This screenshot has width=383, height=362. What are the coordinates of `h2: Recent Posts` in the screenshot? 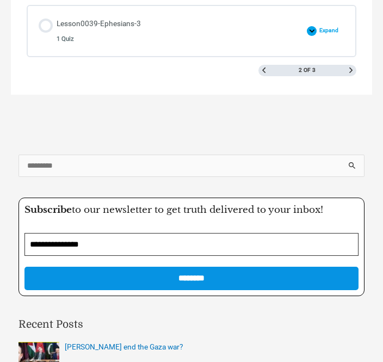 It's located at (192, 325).